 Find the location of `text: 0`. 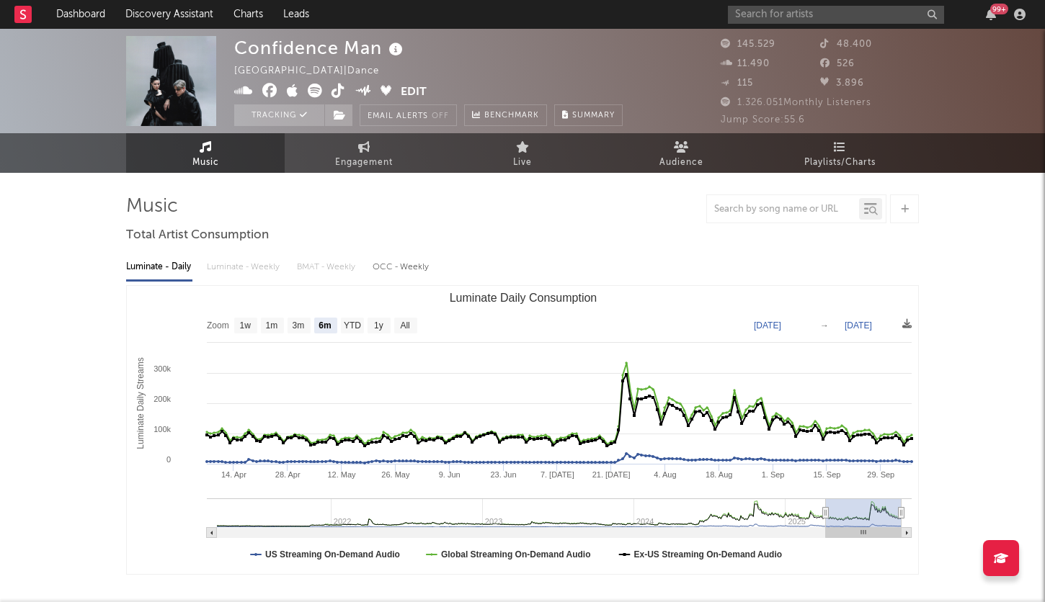

text: 0 is located at coordinates (169, 460).